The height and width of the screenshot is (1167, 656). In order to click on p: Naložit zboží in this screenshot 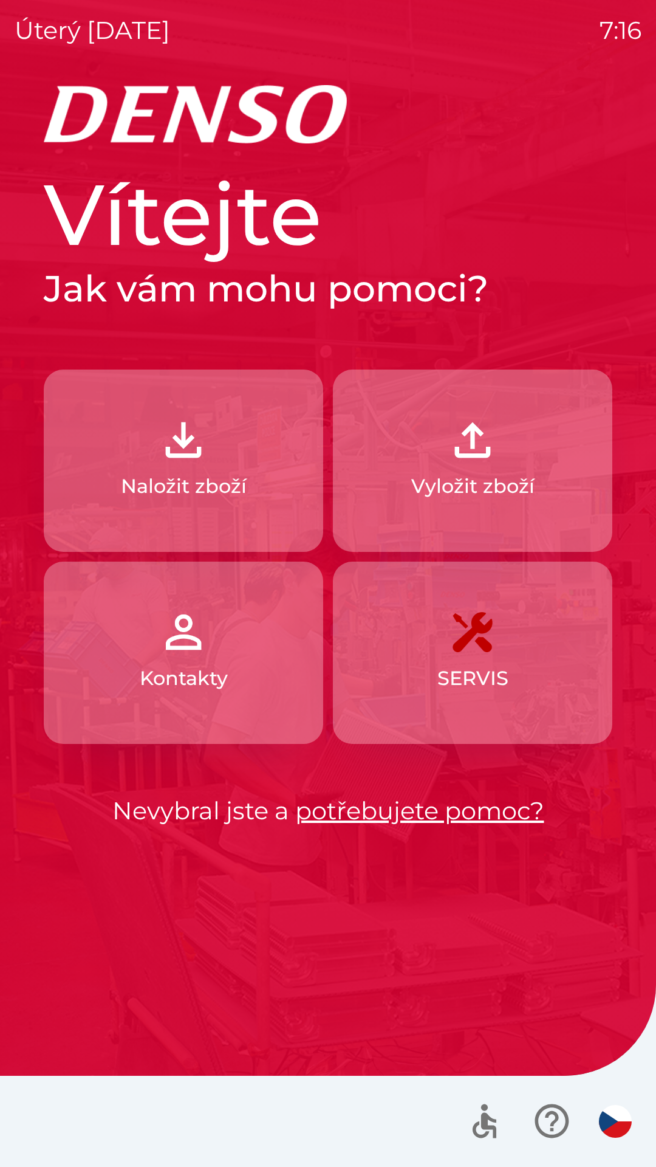, I will do `click(184, 486)`.